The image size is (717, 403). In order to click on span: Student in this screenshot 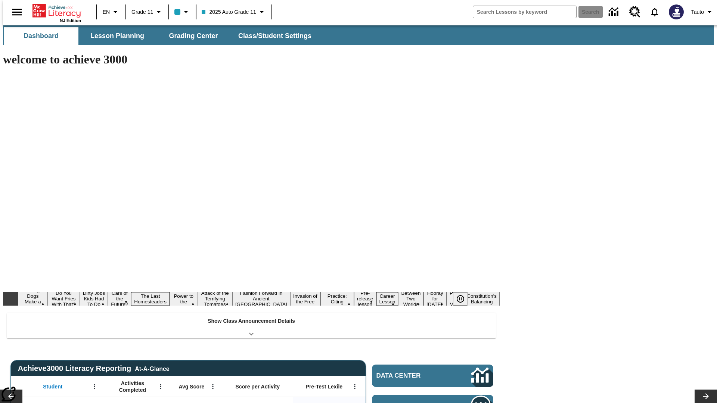, I will do `click(53, 387)`.